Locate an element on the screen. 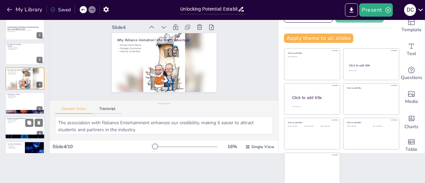 The height and width of the screenshot is (183, 425). div: Saved is located at coordinates (60, 10).